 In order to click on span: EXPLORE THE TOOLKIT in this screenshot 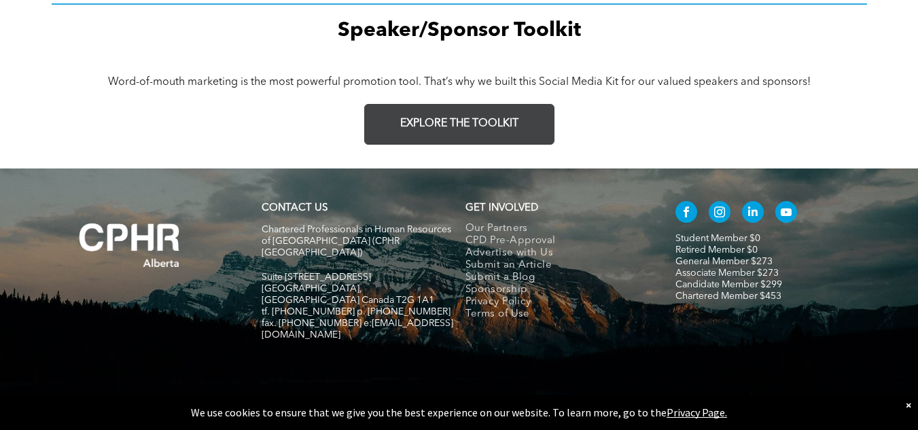, I will do `click(459, 124)`.